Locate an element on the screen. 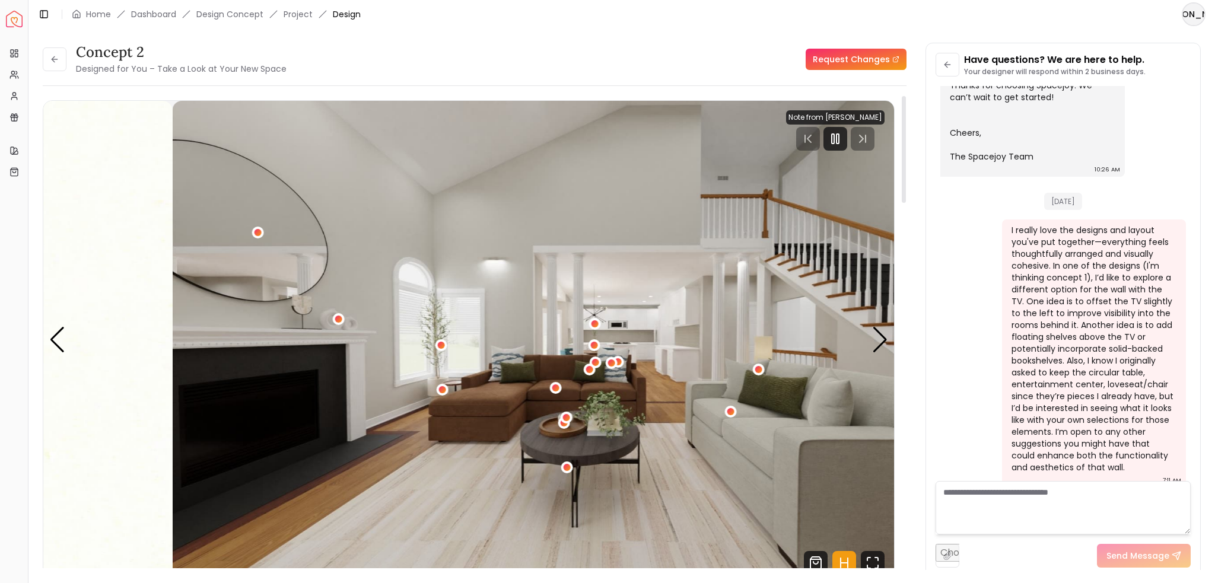  div: Carousel is located at coordinates (469, 340).